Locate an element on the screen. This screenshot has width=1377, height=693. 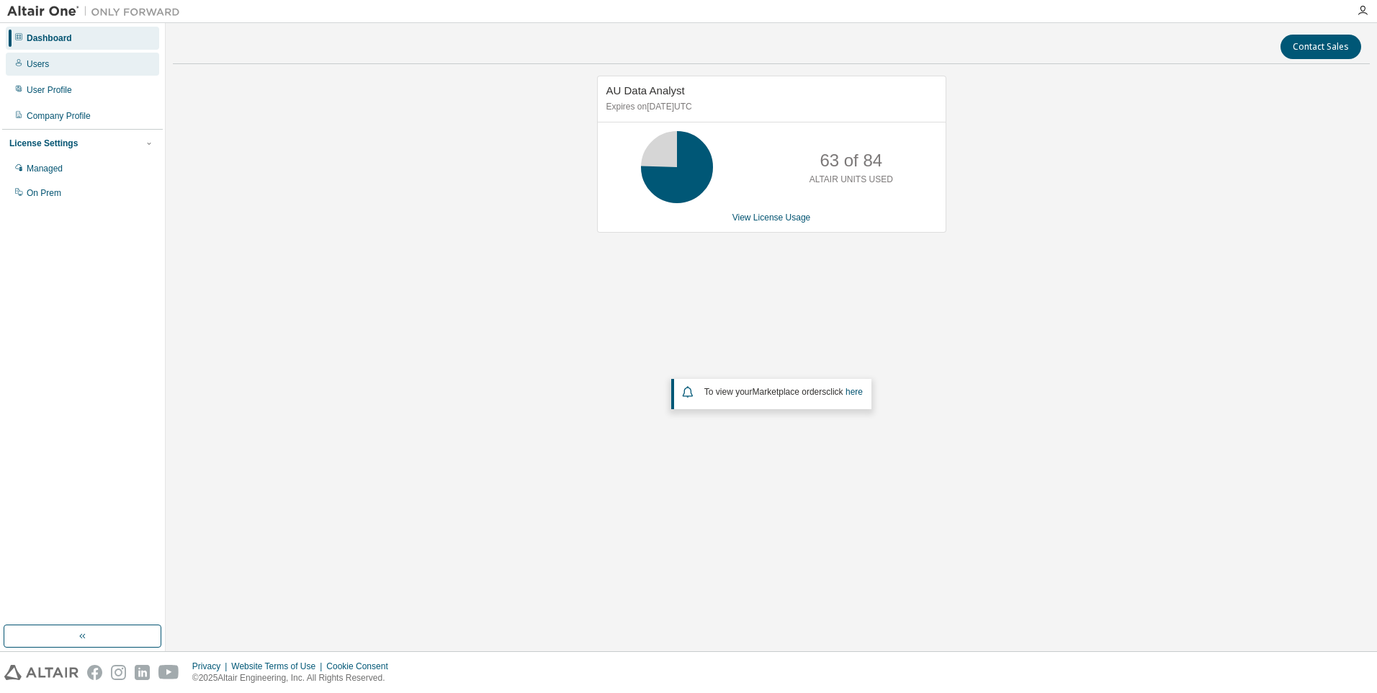
a: View License Usage is located at coordinates (771, 218).